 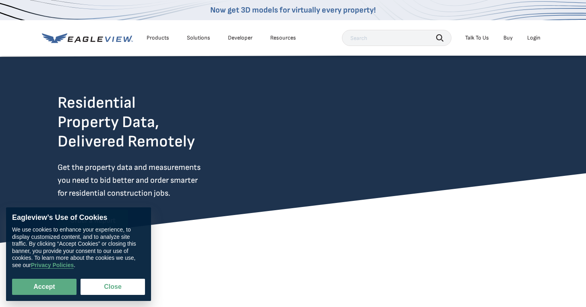 What do you see at coordinates (158, 38) in the screenshot?
I see `div: Products` at bounding box center [158, 38].